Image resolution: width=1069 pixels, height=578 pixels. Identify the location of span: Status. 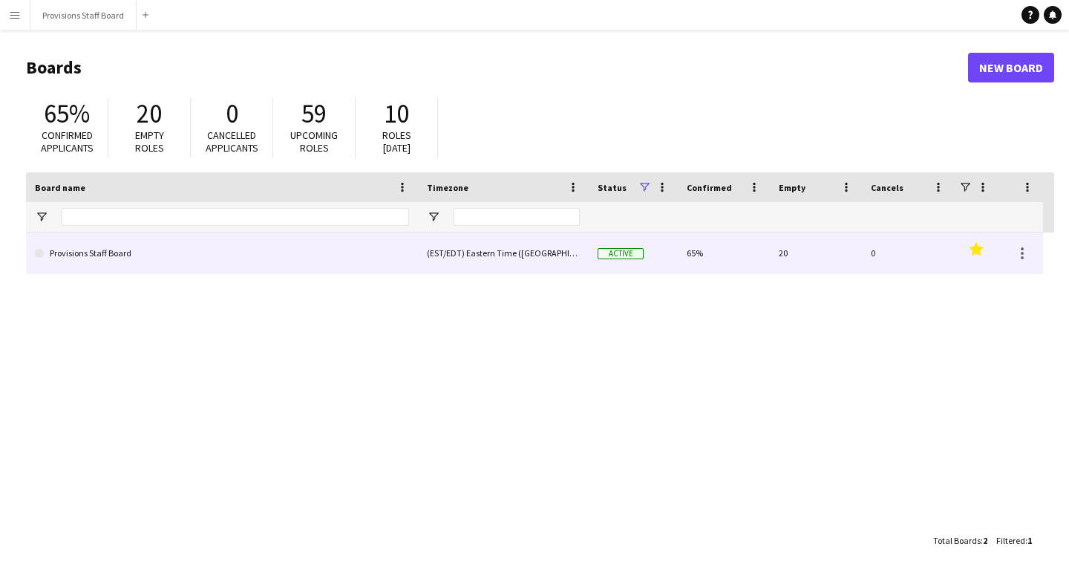
(612, 187).